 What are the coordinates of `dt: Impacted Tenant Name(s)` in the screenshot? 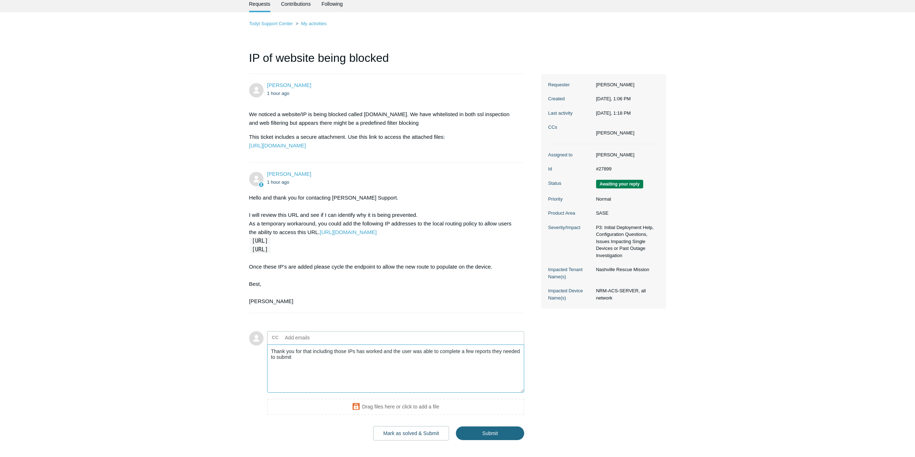 It's located at (570, 273).